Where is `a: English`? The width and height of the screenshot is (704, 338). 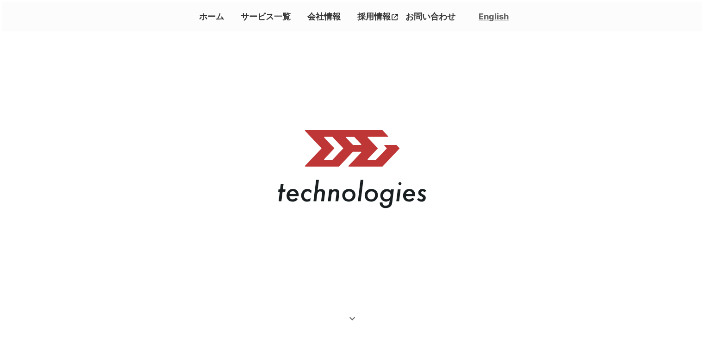 a: English is located at coordinates (493, 16).